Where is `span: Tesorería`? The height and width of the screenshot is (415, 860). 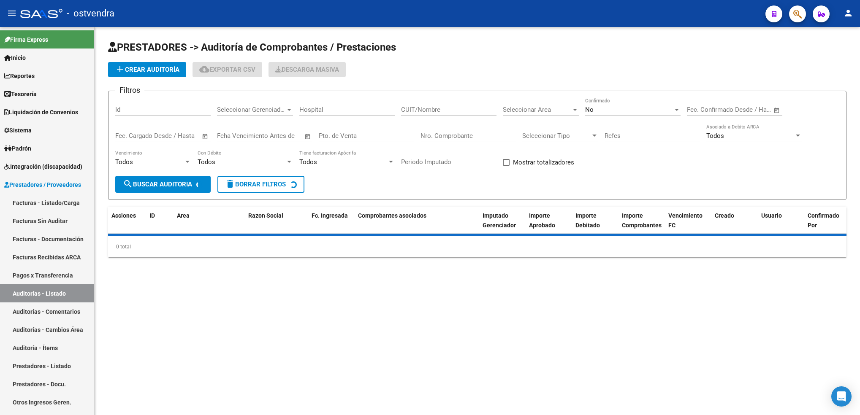
span: Tesorería is located at coordinates (20, 94).